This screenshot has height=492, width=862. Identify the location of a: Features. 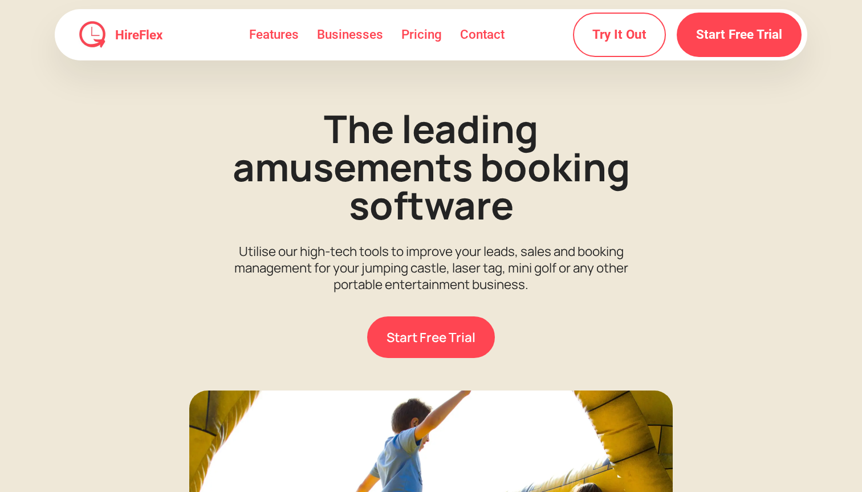
(274, 35).